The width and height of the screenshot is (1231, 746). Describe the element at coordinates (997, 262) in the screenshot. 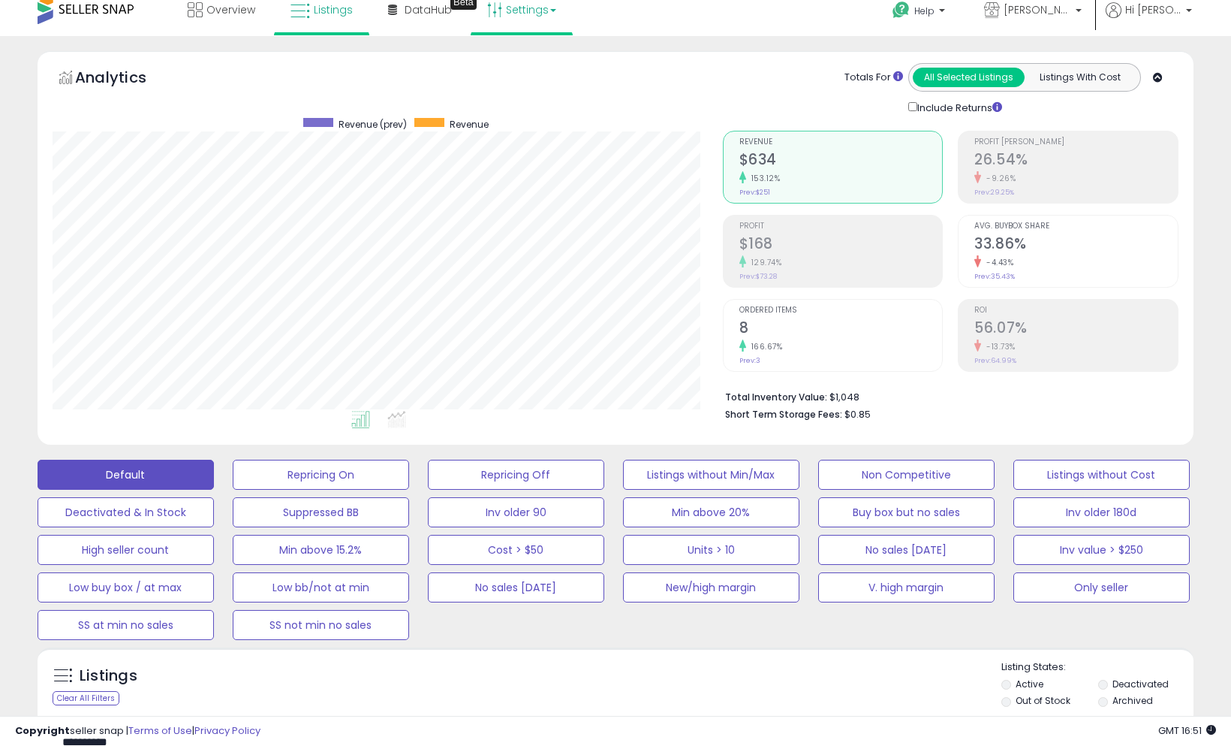

I see `small: -4.43%` at that location.